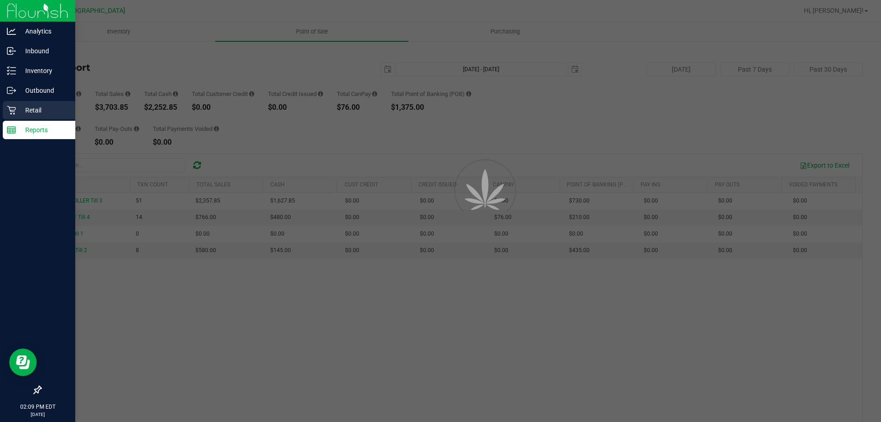 This screenshot has height=422, width=881. I want to click on inline-svg: Outbound, so click(11, 90).